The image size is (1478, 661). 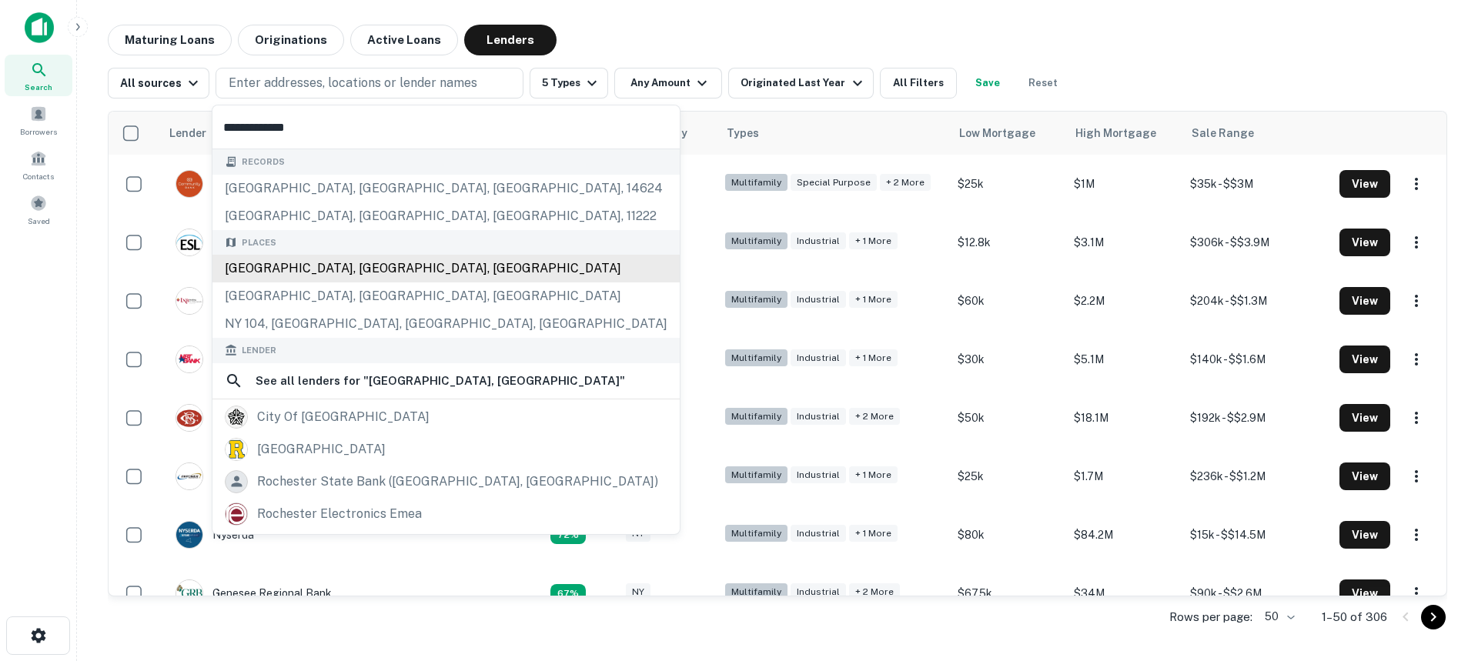 What do you see at coordinates (369, 83) in the screenshot?
I see `button: Enter addresses, locations or lender names` at bounding box center [369, 83].